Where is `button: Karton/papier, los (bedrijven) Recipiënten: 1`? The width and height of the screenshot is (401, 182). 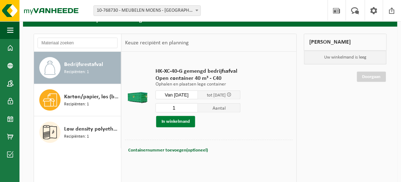 button: Karton/papier, los (bedrijven) Recipiënten: 1 is located at coordinates (78, 100).